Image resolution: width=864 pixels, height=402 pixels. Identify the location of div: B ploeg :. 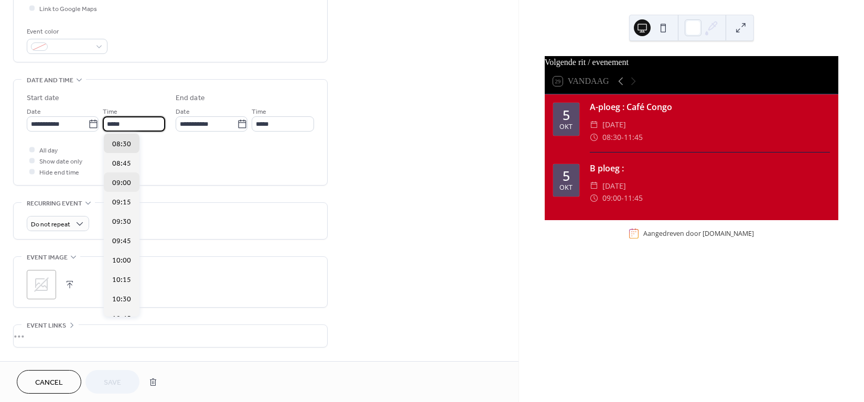
(710, 168).